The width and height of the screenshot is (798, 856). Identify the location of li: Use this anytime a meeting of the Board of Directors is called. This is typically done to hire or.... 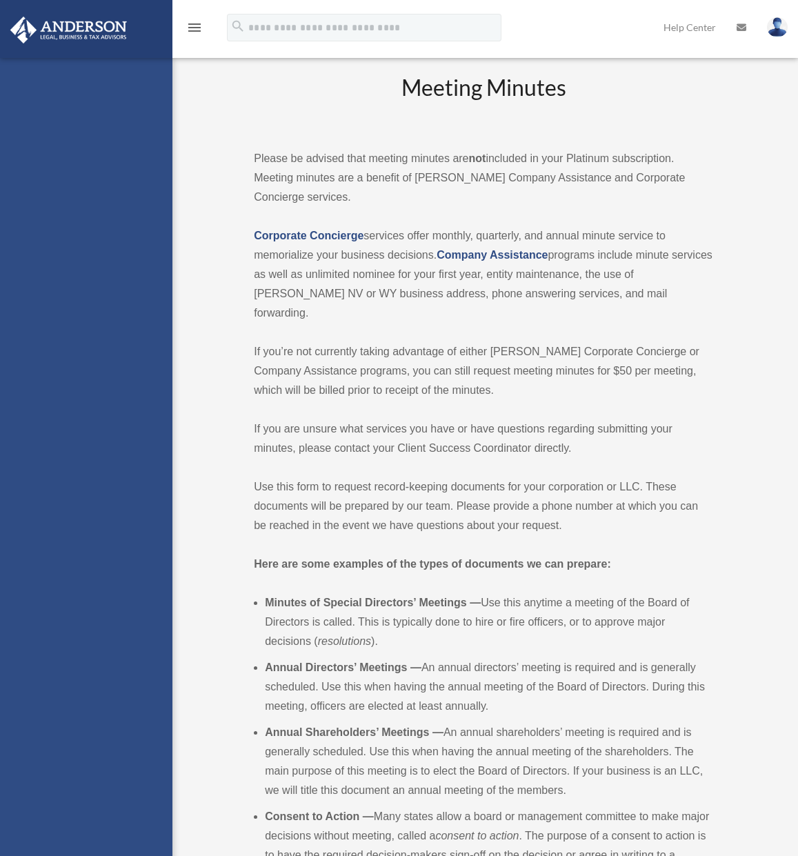
(489, 622).